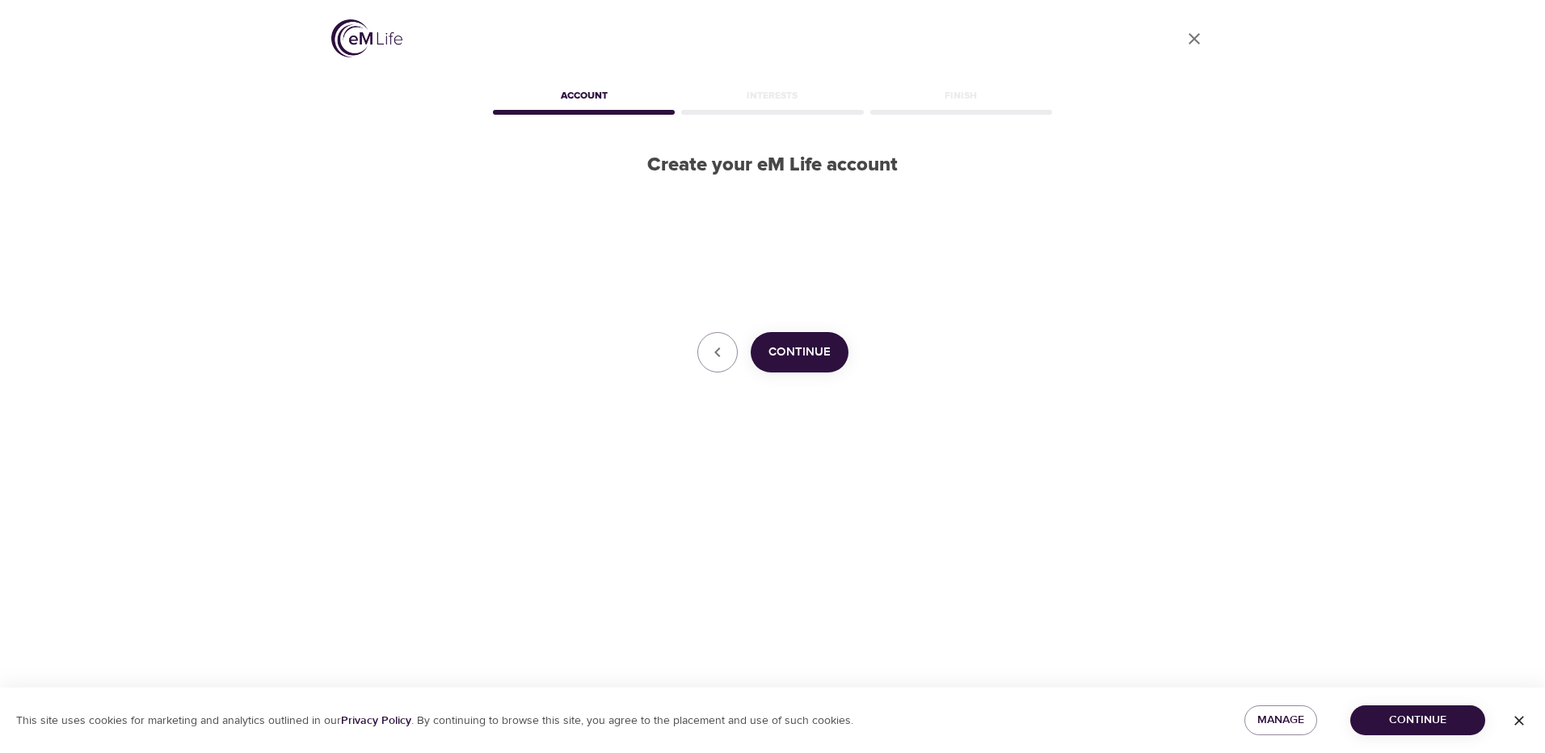 The image size is (1545, 753). What do you see at coordinates (1194, 39) in the screenshot?
I see `a: close` at bounding box center [1194, 39].